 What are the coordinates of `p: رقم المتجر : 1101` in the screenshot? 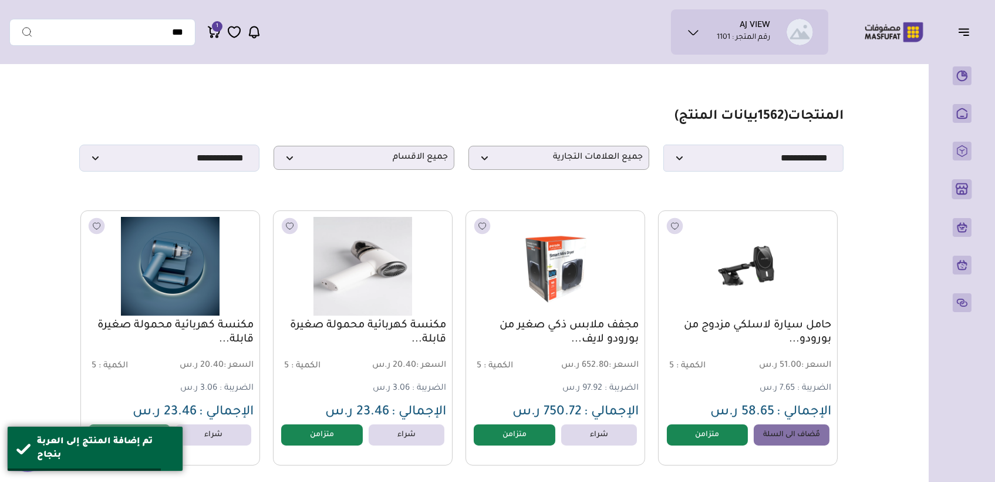 It's located at (744, 38).